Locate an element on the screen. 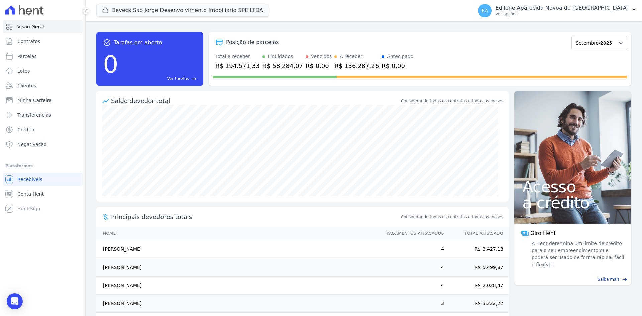  button: Deveck Sao Jorge Desenvolvimento Imobiliario SPE LTDA is located at coordinates (182, 10).